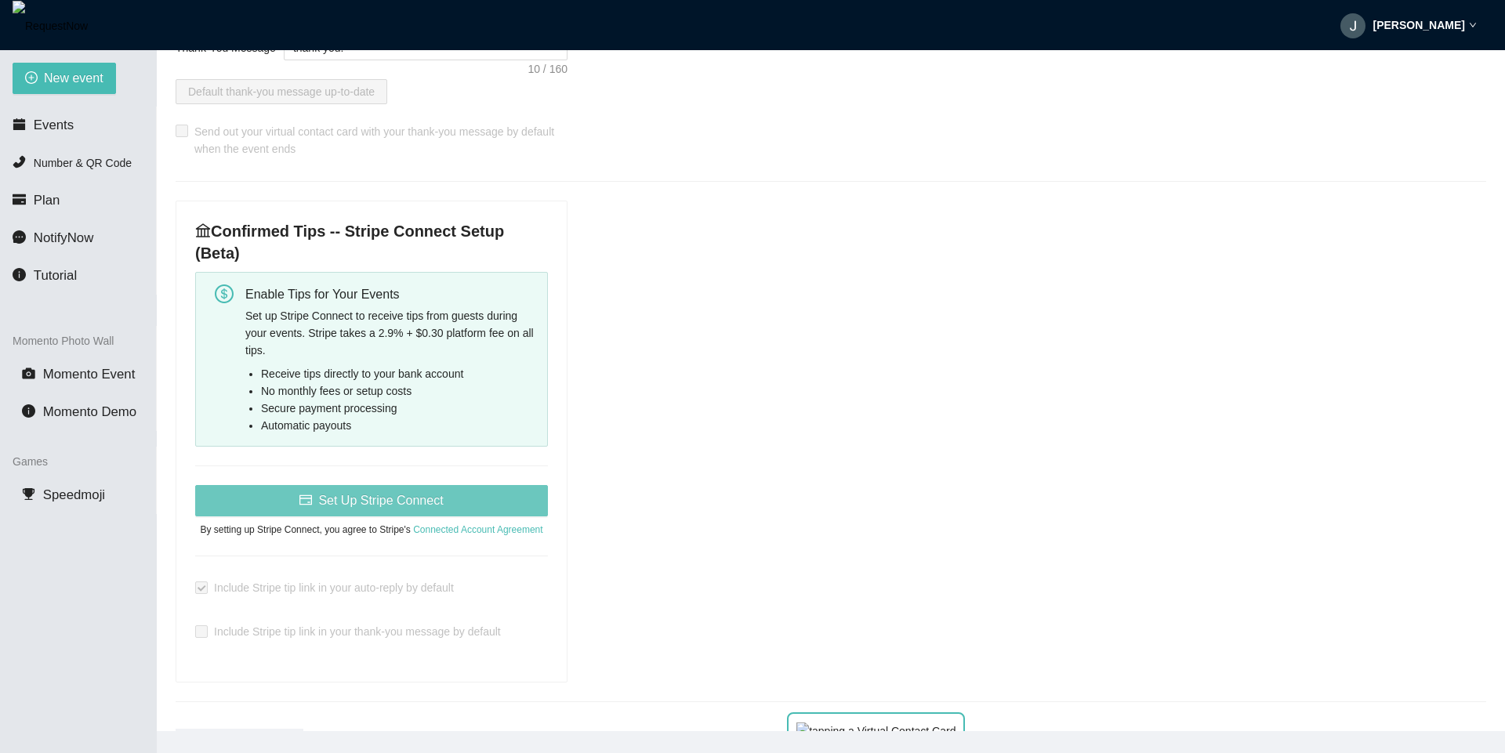 This screenshot has width=1505, height=753. Describe the element at coordinates (53, 125) in the screenshot. I see `span: Events` at that location.